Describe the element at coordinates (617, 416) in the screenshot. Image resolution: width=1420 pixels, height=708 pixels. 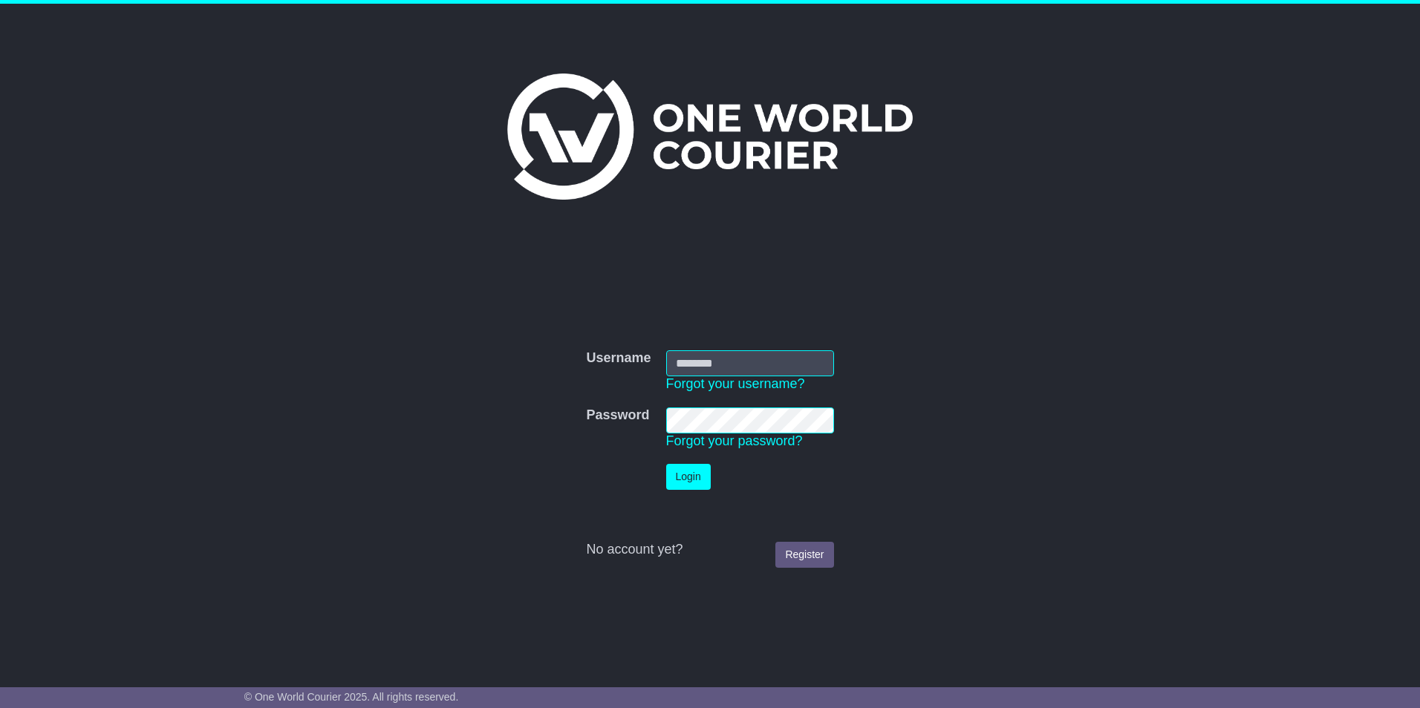
I see `label: Password` at that location.